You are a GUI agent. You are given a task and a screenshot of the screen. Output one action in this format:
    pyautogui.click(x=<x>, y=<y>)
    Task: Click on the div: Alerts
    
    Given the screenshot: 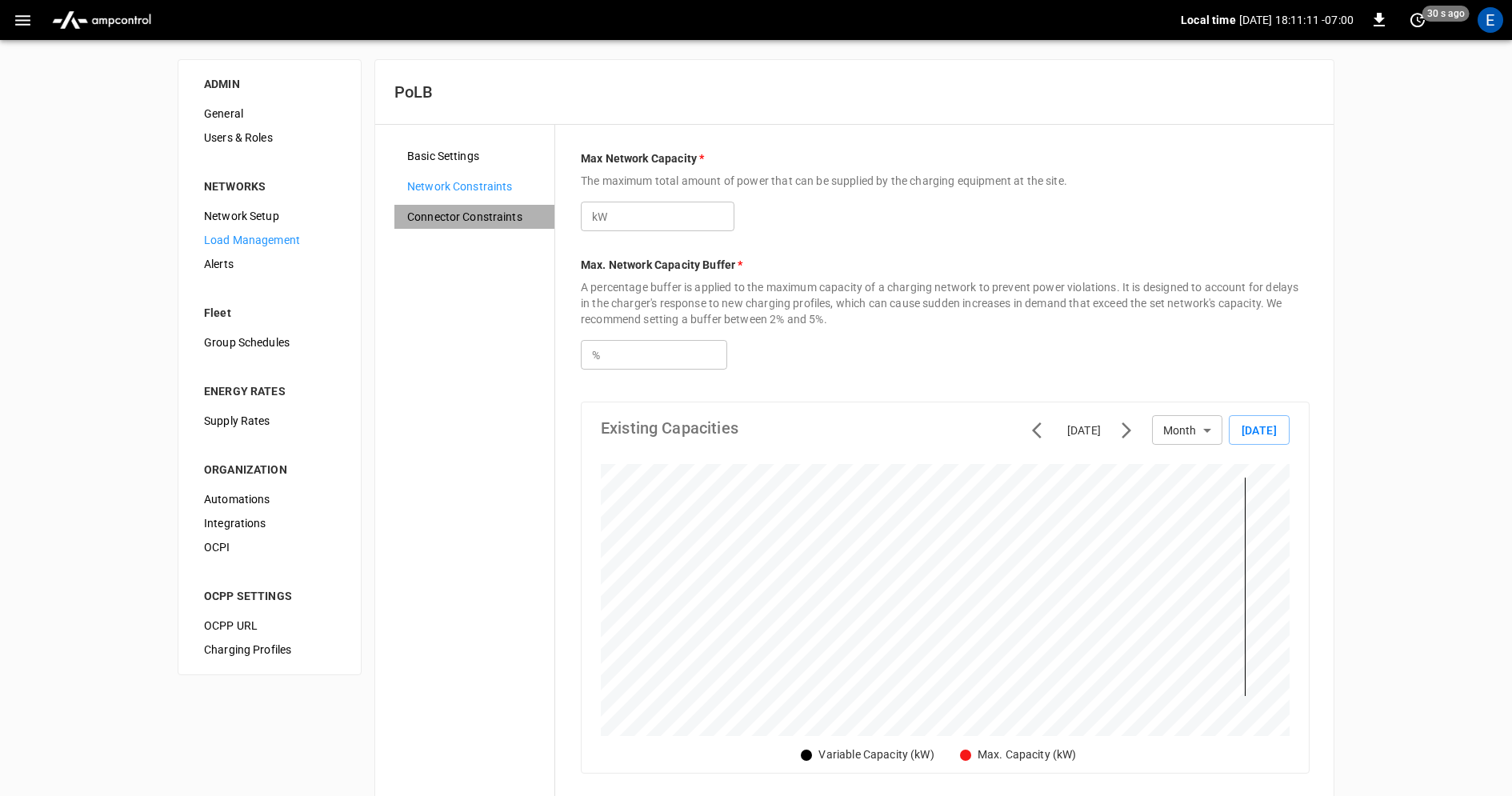 What is the action you would take?
    pyautogui.click(x=269, y=264)
    